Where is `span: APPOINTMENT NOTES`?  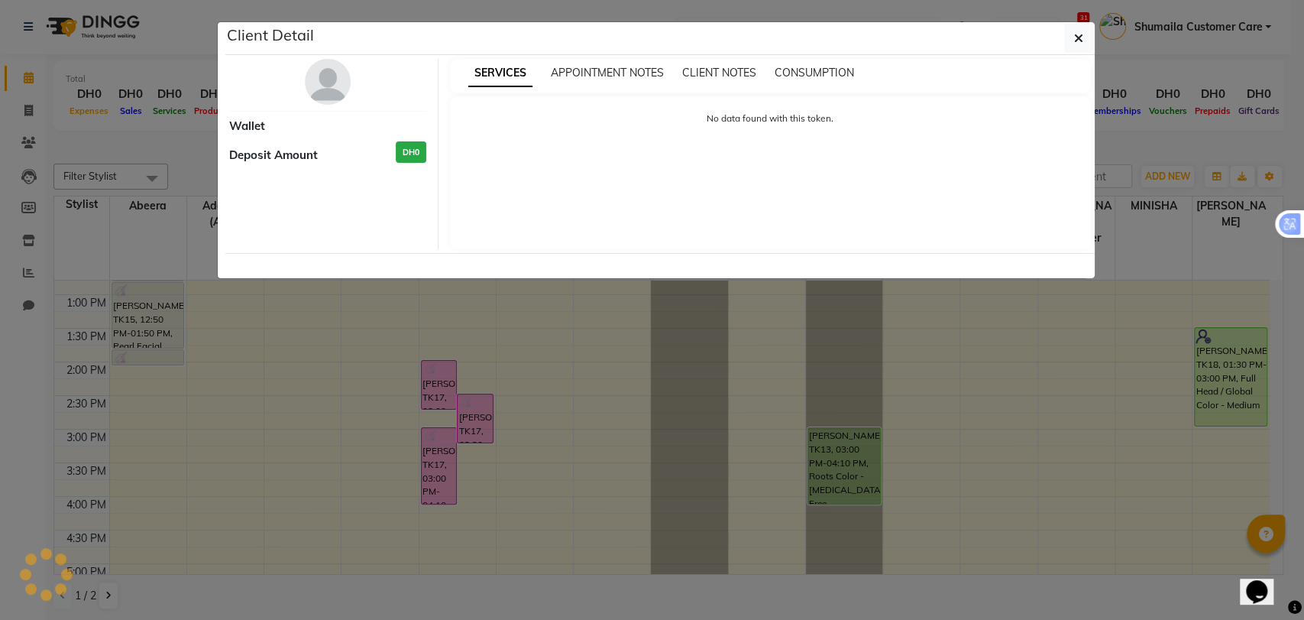
span: APPOINTMENT NOTES is located at coordinates (607, 73).